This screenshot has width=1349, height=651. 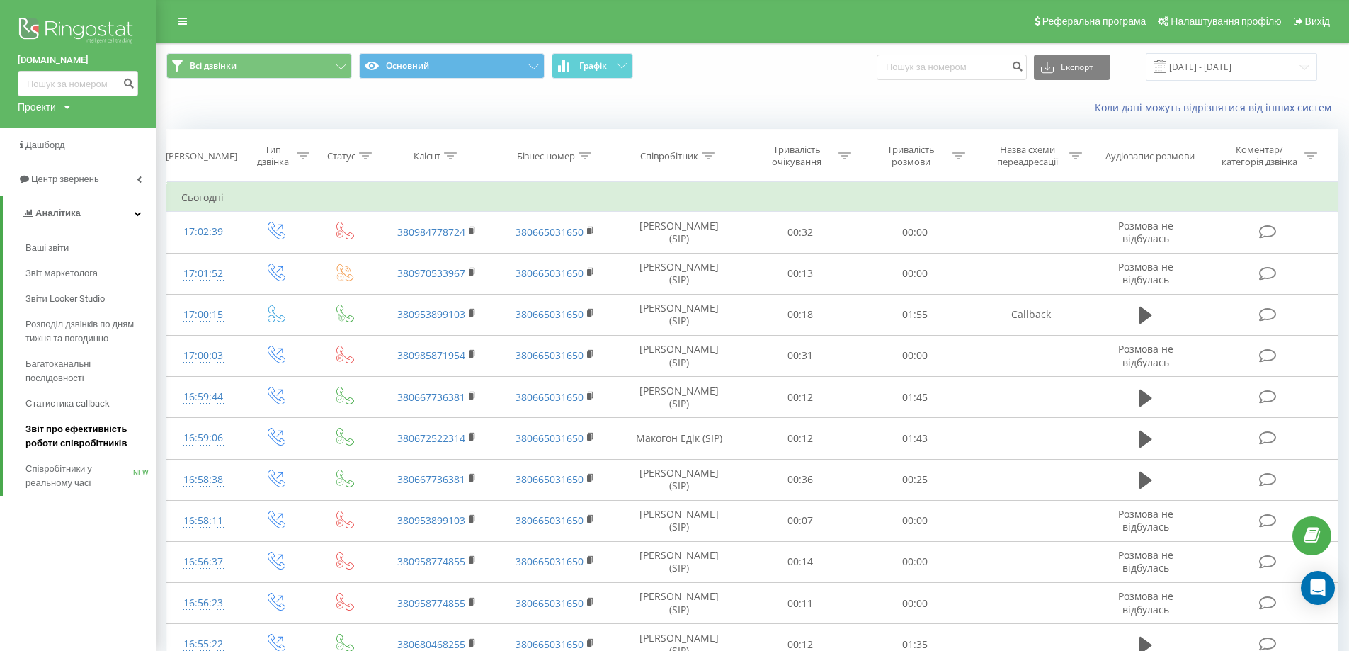 What do you see at coordinates (799, 603) in the screenshot?
I see `td: 00:11` at bounding box center [799, 603].